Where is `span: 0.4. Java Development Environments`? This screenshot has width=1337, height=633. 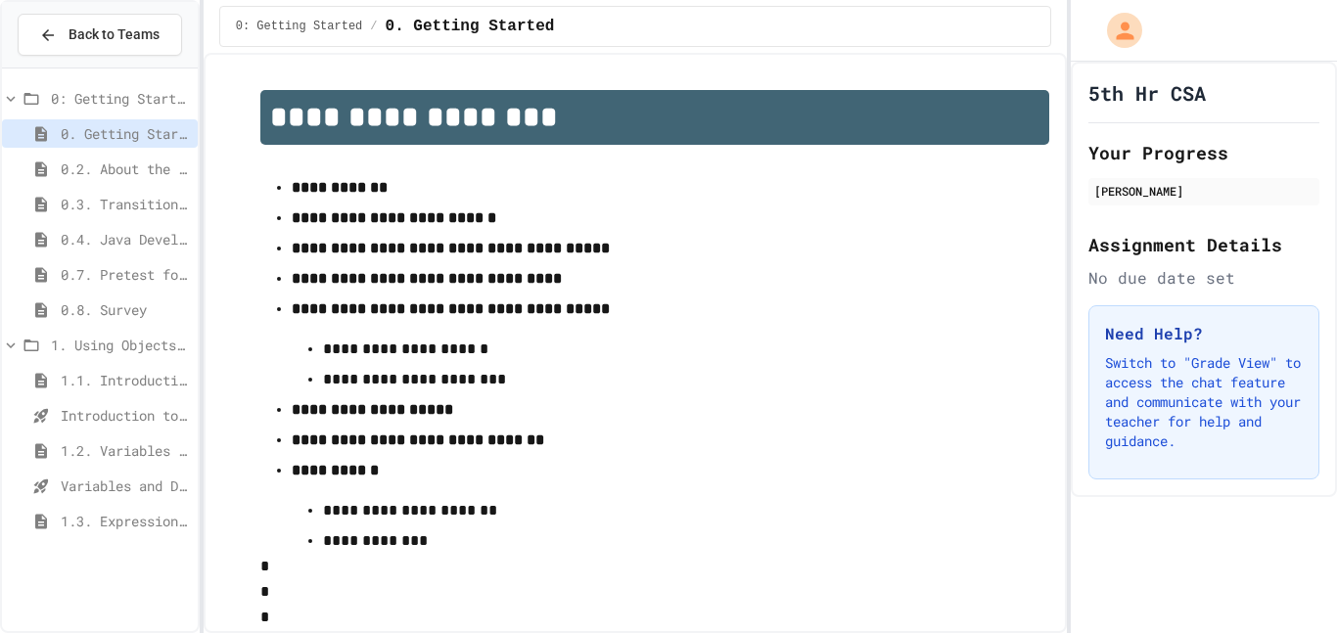 span: 0.4. Java Development Environments is located at coordinates (125, 239).